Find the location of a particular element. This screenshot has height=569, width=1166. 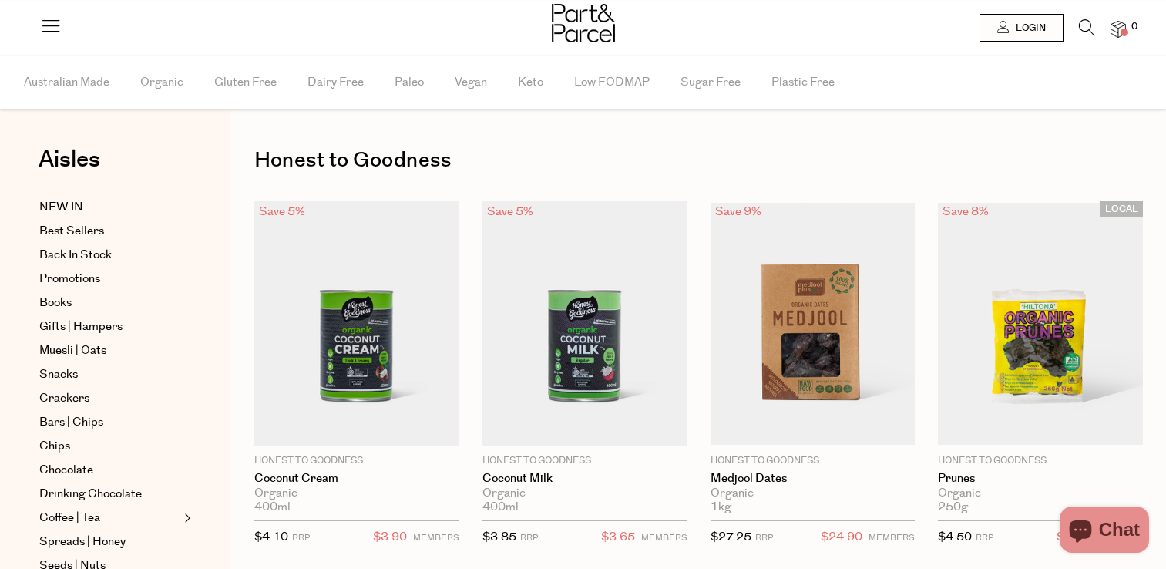

span: Muesli | Oats is located at coordinates (72, 351).